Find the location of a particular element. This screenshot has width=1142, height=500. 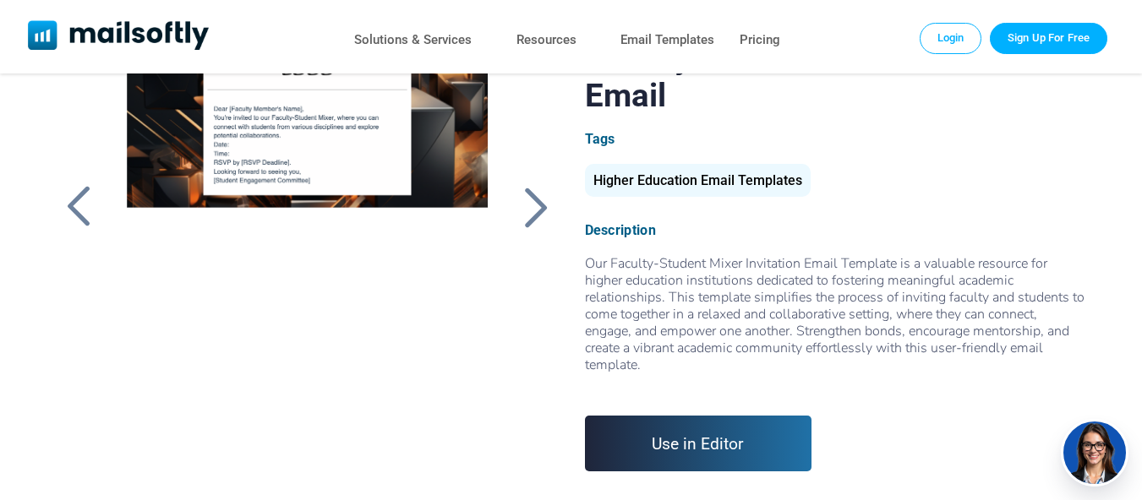

div: Description is located at coordinates (835, 230).